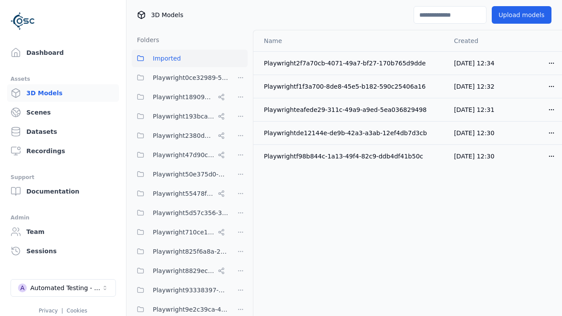  Describe the element at coordinates (63, 53) in the screenshot. I see `a: Dashboard` at that location.